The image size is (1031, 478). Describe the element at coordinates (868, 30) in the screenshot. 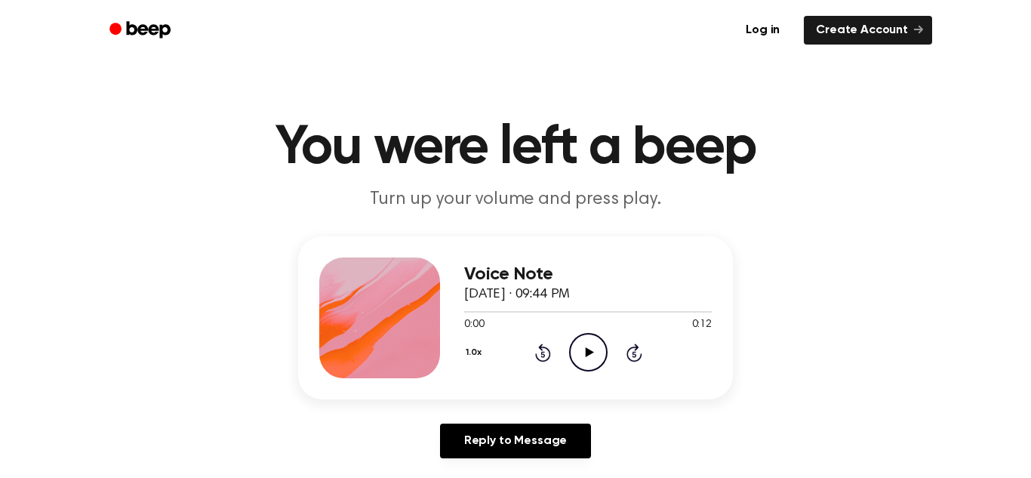

I see `a: Create Account` at that location.